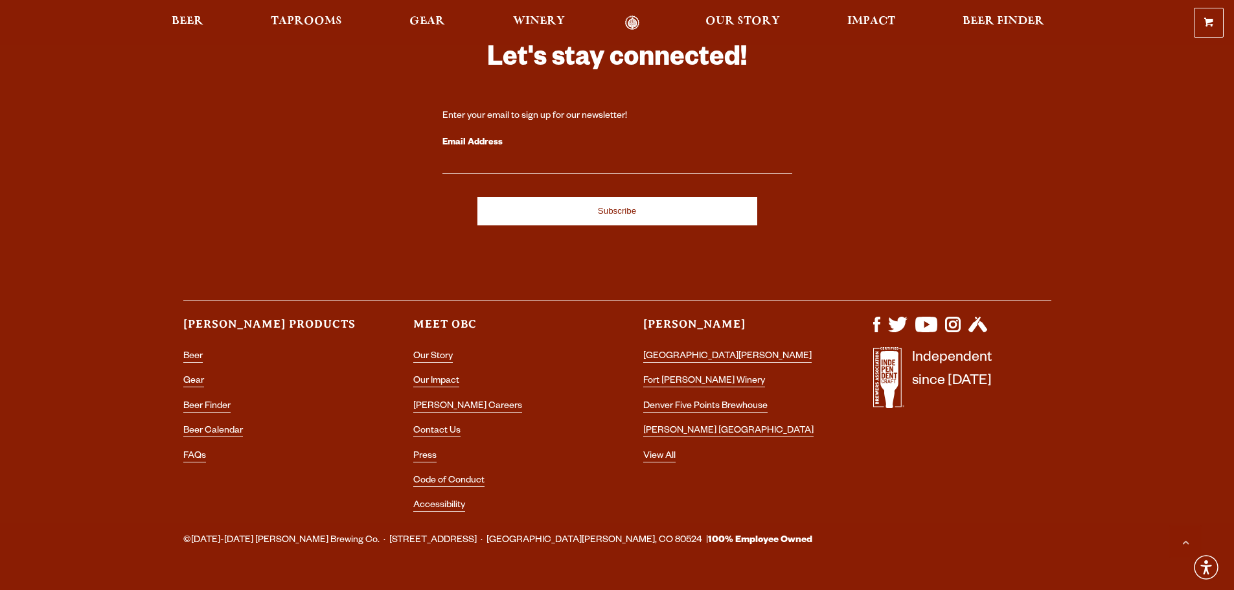 The width and height of the screenshot is (1234, 590). Describe the element at coordinates (760, 541) in the screenshot. I see `strong: 100% Employee Owned` at that location.